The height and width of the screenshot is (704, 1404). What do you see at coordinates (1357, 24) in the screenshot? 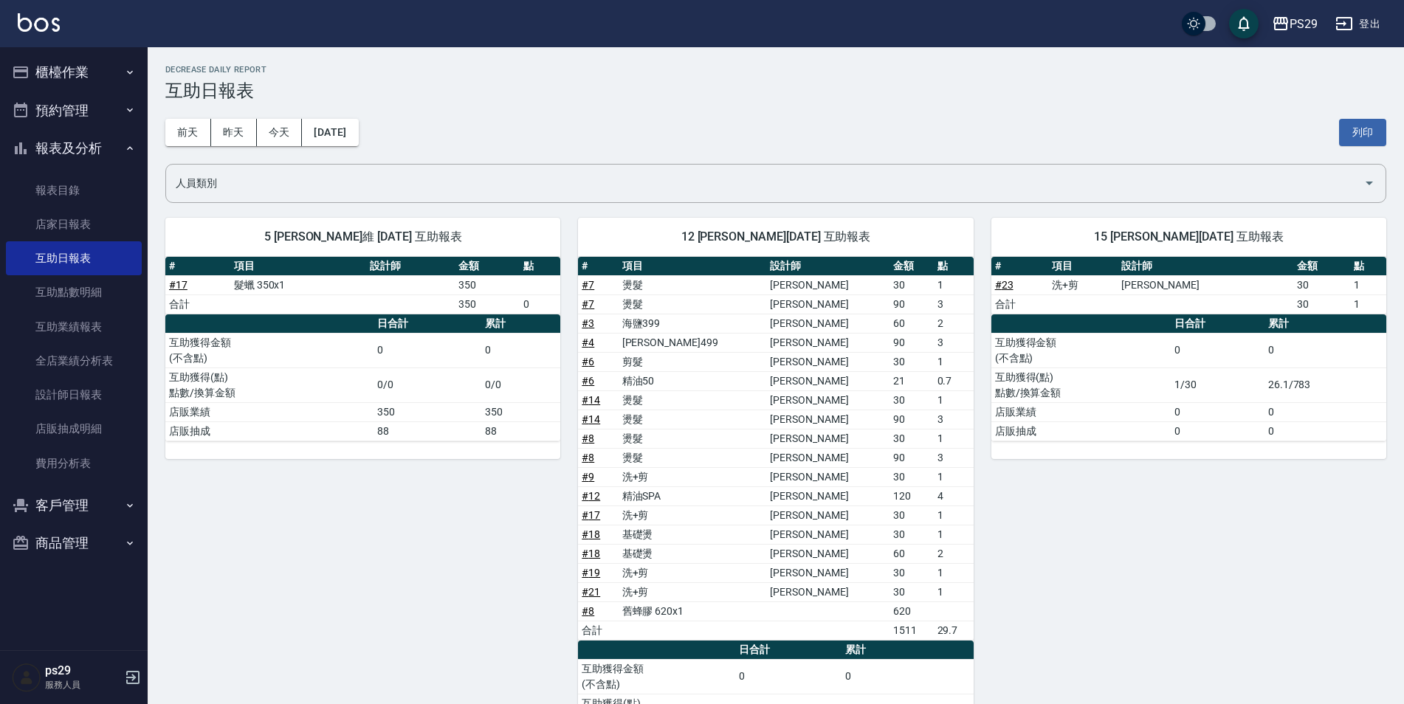
I see `button: 登出` at bounding box center [1357, 24].